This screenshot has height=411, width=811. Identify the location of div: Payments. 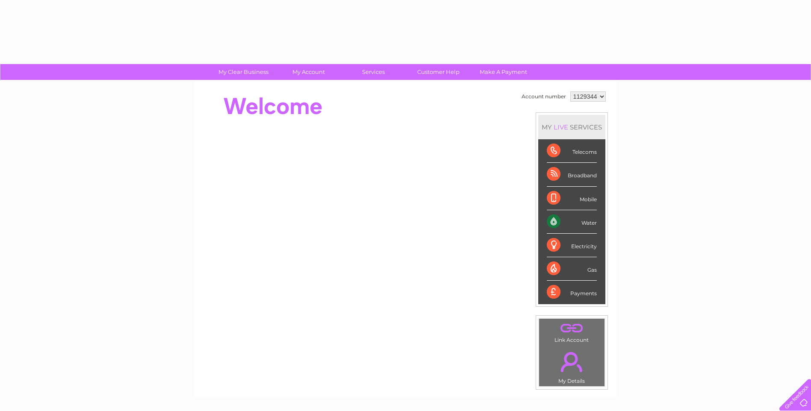
(572, 293).